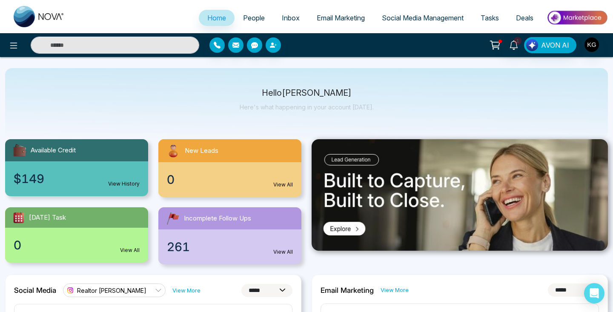 The height and width of the screenshot is (312, 613). What do you see at coordinates (29, 179) in the screenshot?
I see `span: $149` at bounding box center [29, 179].